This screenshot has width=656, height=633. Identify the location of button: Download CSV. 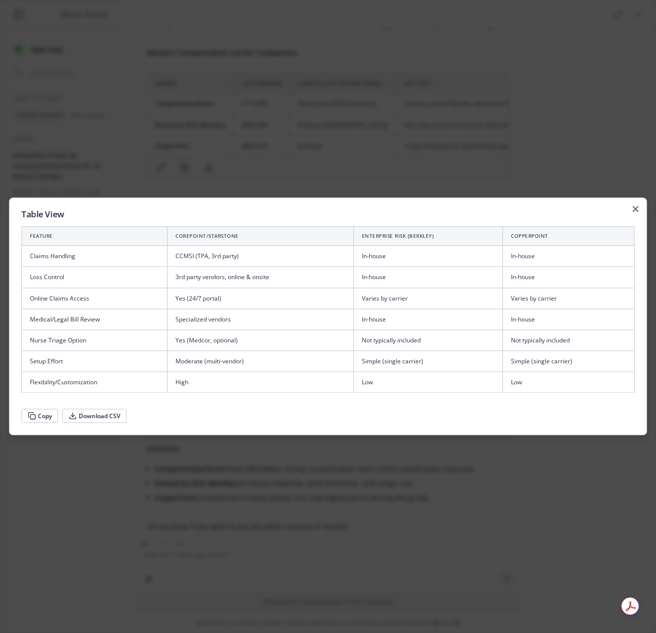
(94, 416).